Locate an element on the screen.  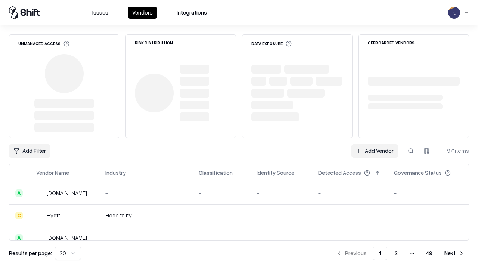
a: Add Vendor is located at coordinates (375, 151).